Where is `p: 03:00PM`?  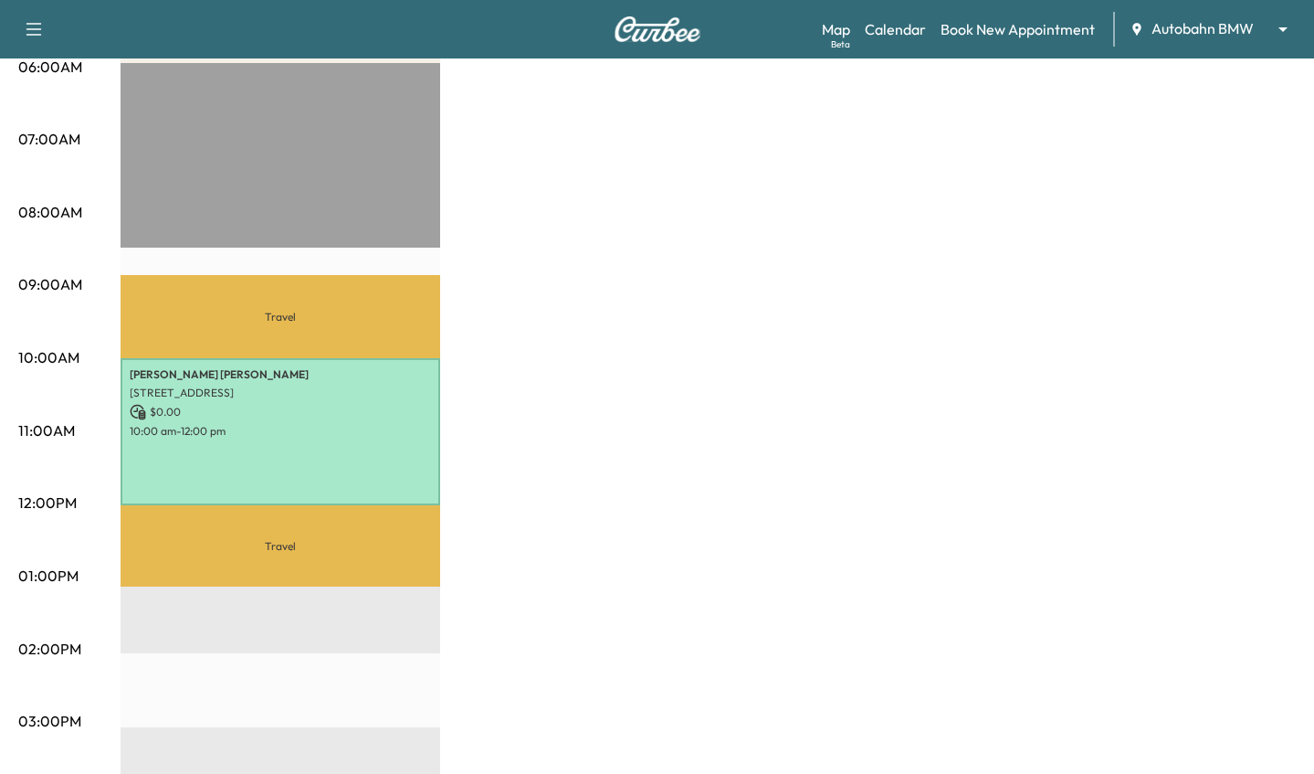
p: 03:00PM is located at coordinates (49, 721).